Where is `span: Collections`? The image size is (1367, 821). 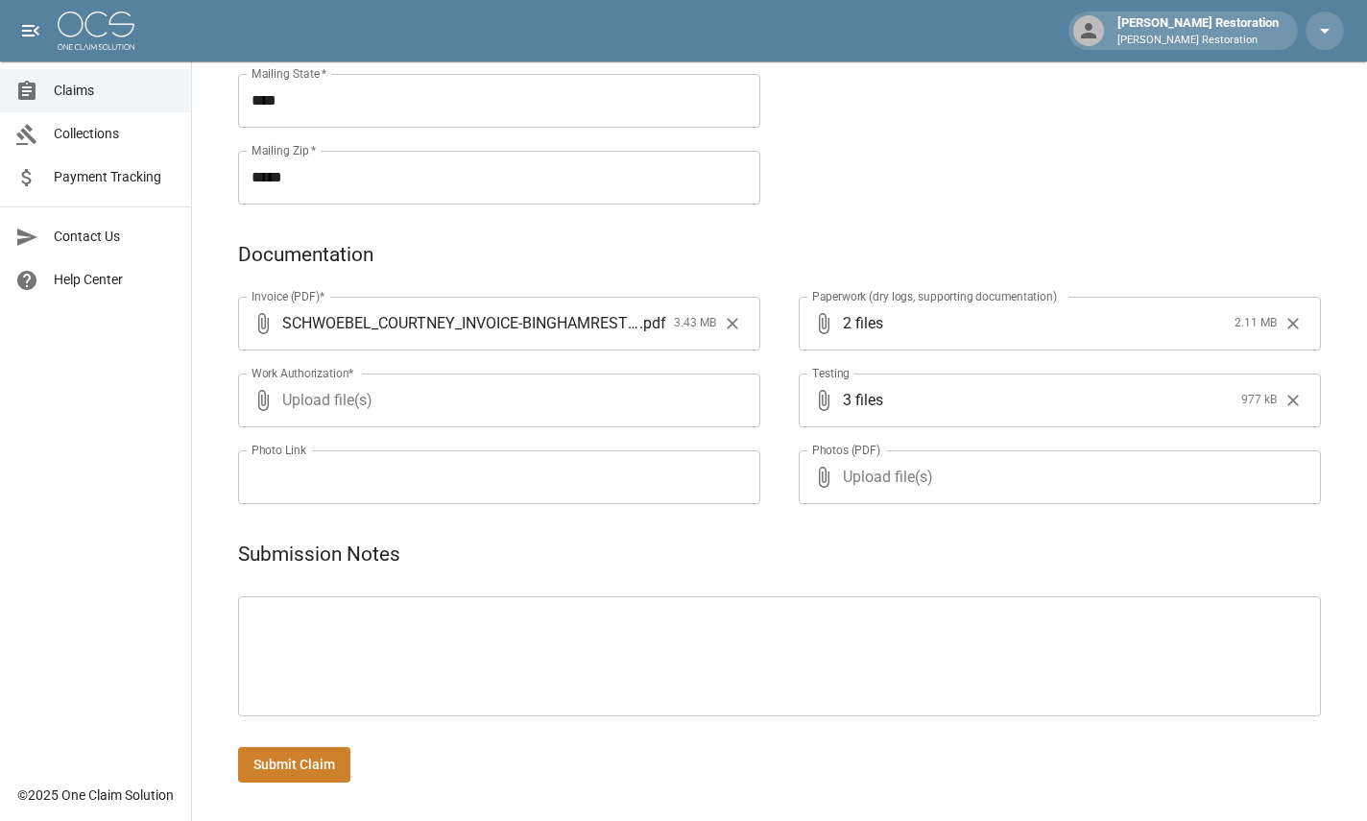 span: Collections is located at coordinates (114, 133).